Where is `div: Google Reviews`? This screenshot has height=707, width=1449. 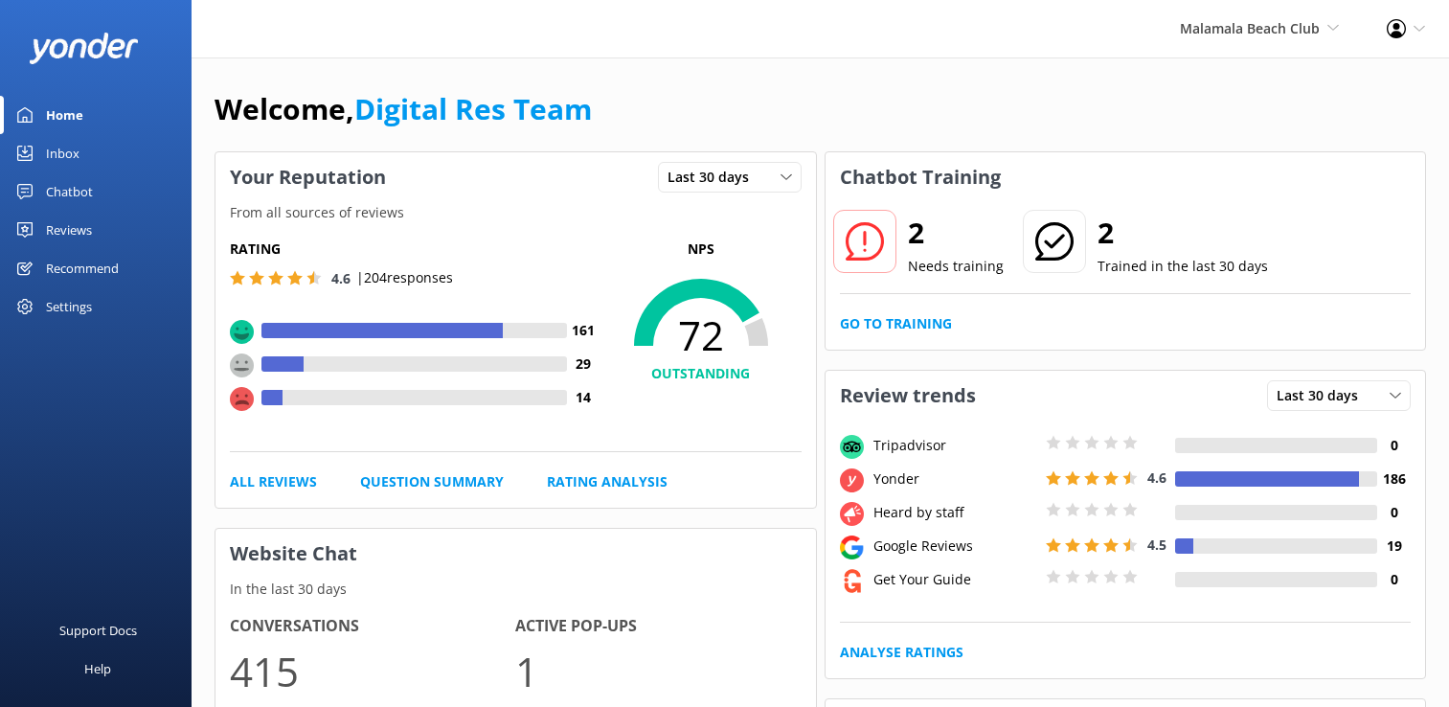
div: Google Reviews is located at coordinates (955, 546).